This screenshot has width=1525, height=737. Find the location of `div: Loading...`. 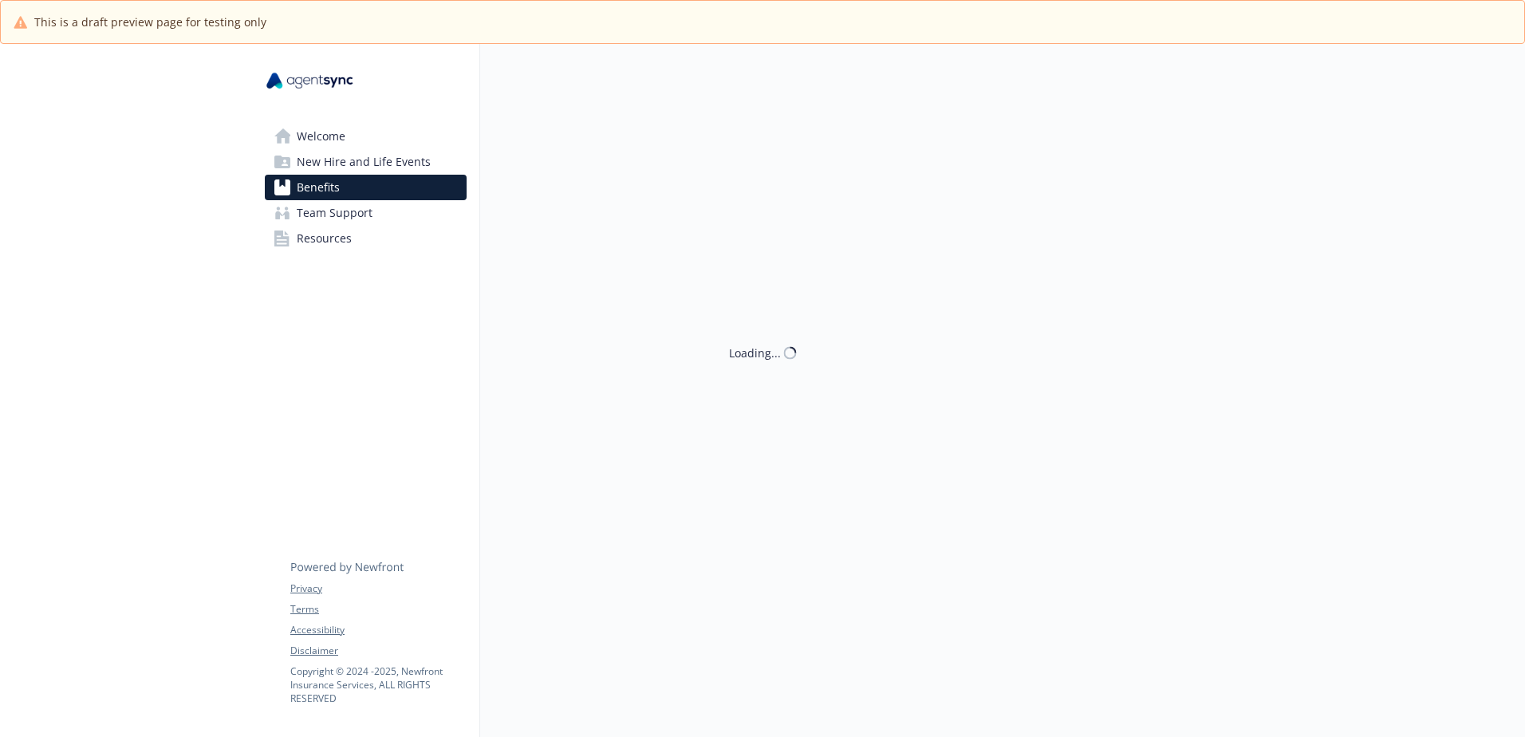

div: Loading... is located at coordinates (754, 352).